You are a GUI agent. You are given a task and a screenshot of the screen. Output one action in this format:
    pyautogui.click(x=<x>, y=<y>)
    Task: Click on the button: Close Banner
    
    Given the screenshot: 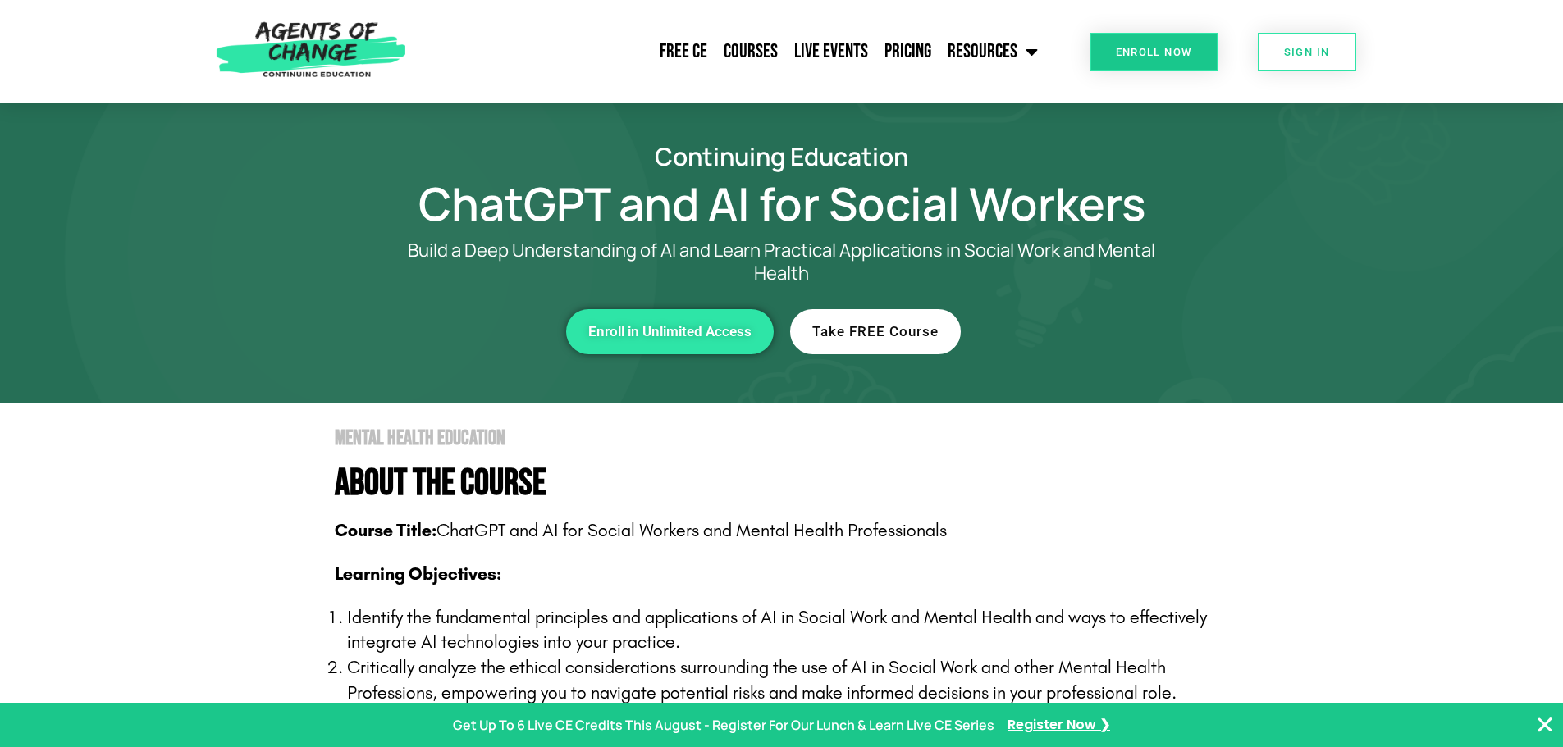 What is the action you would take?
    pyautogui.click(x=1545, y=725)
    